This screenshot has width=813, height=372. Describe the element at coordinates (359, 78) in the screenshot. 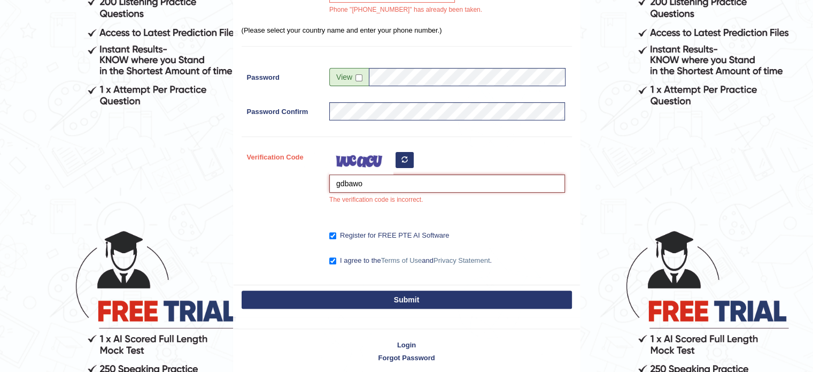

I see `input: Show/Hide Password` at that location.